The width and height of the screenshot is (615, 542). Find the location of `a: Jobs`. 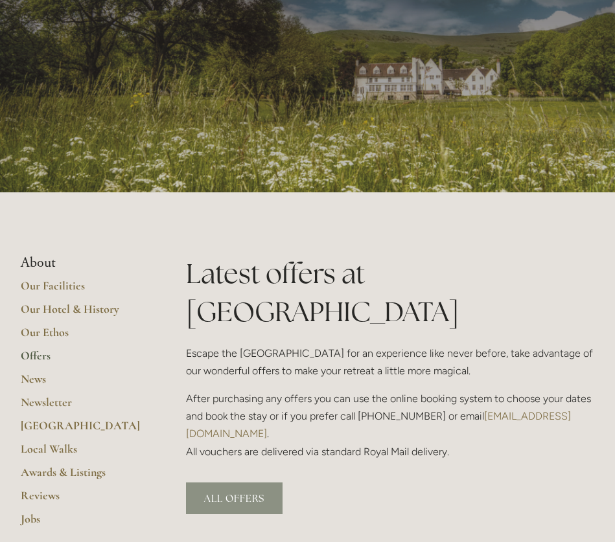

a: Jobs is located at coordinates (82, 524).